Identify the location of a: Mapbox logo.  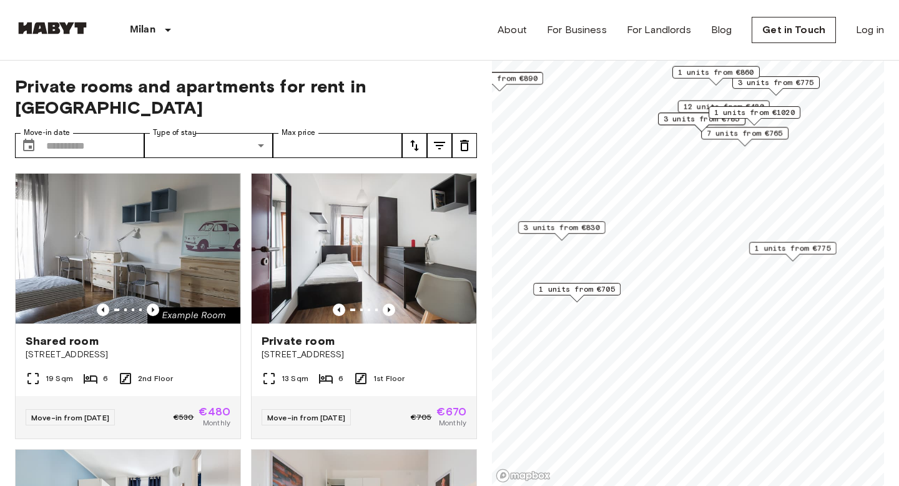
(523, 475).